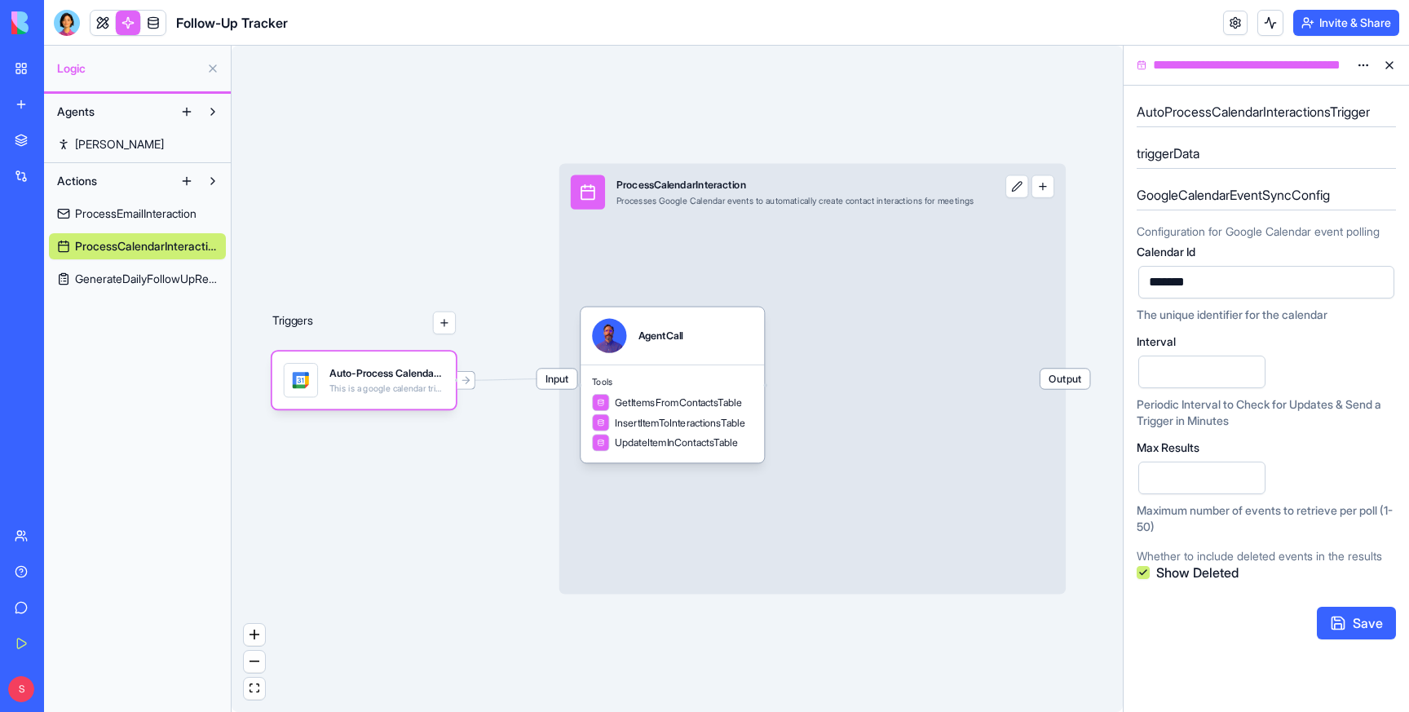  Describe the element at coordinates (137, 279) in the screenshot. I see `a: GenerateDailyFollowUpReport` at that location.